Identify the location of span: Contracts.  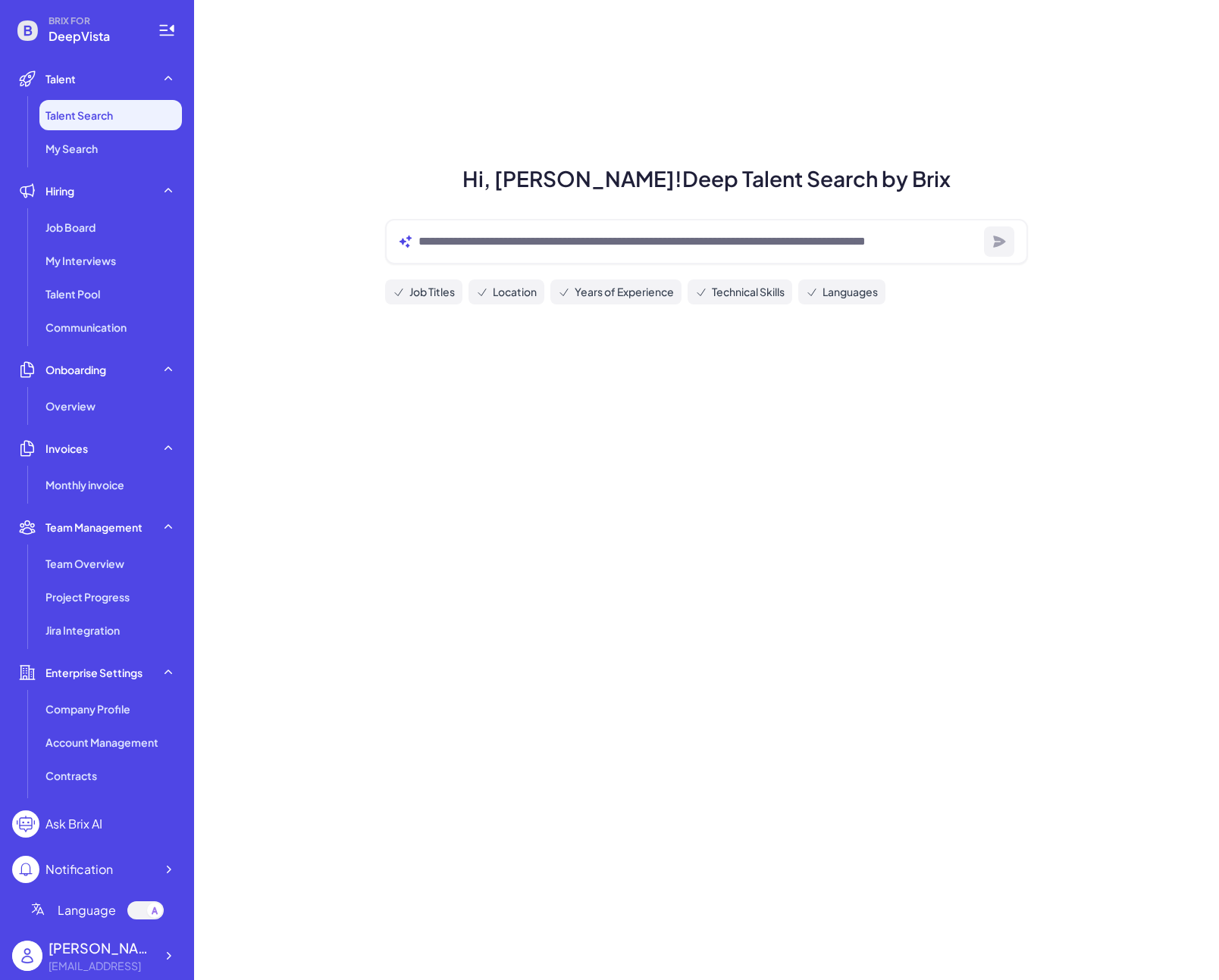
(72, 776).